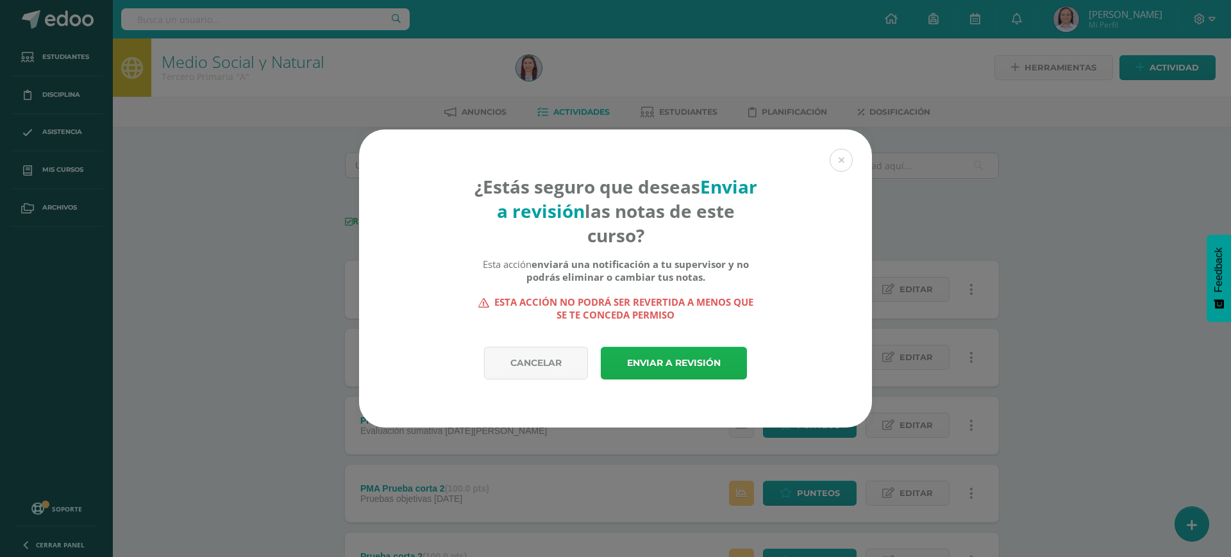  Describe the element at coordinates (674, 363) in the screenshot. I see `a: Enviar a revisión` at that location.